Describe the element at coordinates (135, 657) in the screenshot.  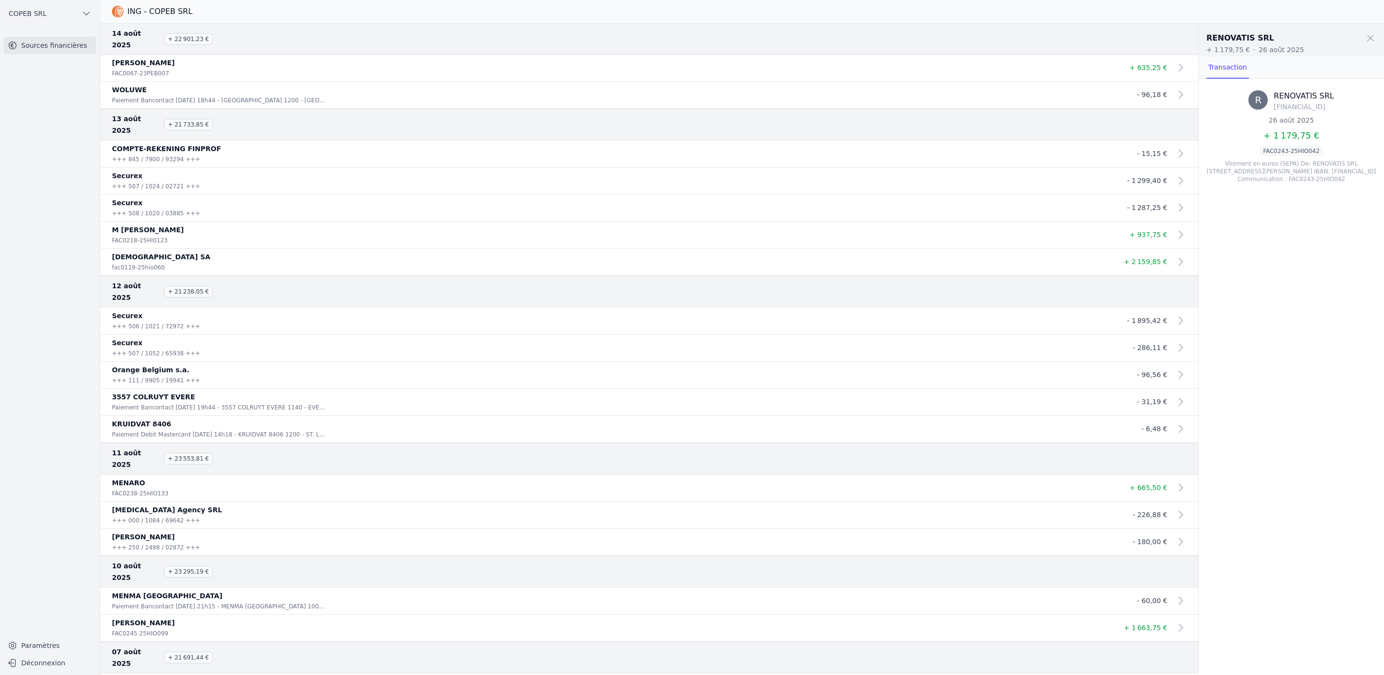
I see `span: 07 août 2025` at that location.